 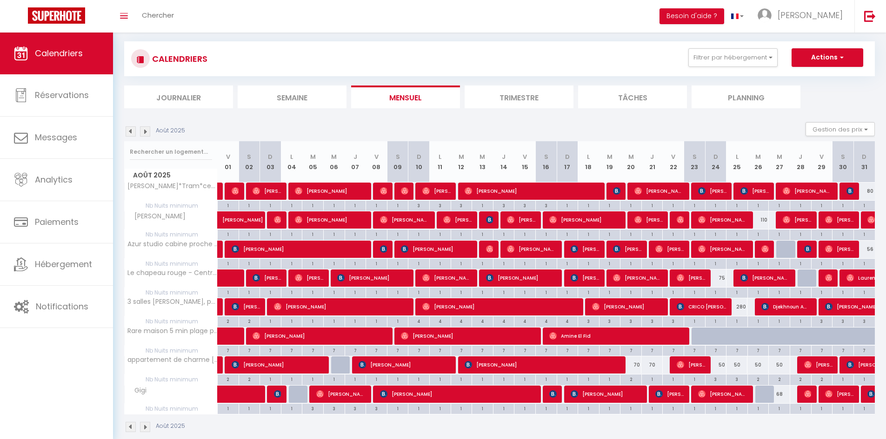 What do you see at coordinates (567, 162) in the screenshot?
I see `th: 17` at bounding box center [567, 162].